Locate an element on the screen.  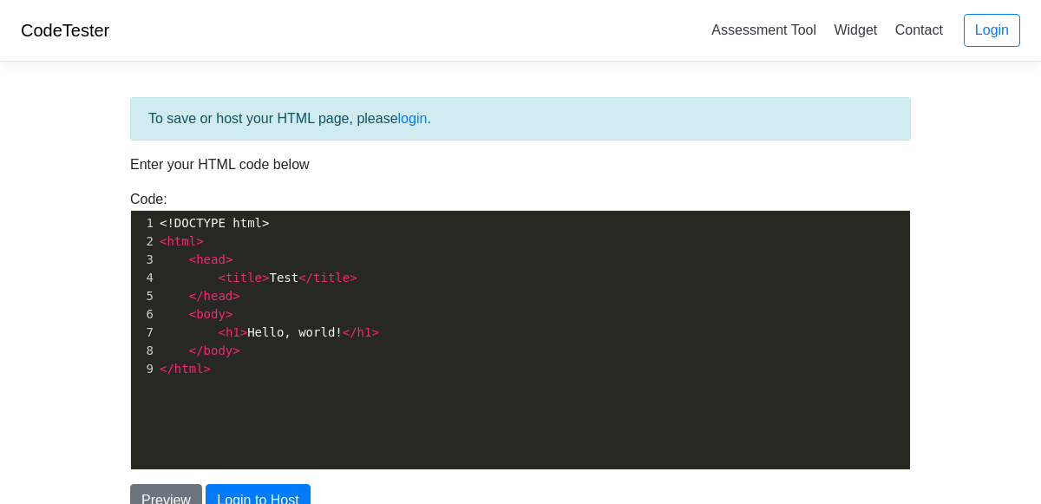
div: 8 is located at coordinates (143, 350).